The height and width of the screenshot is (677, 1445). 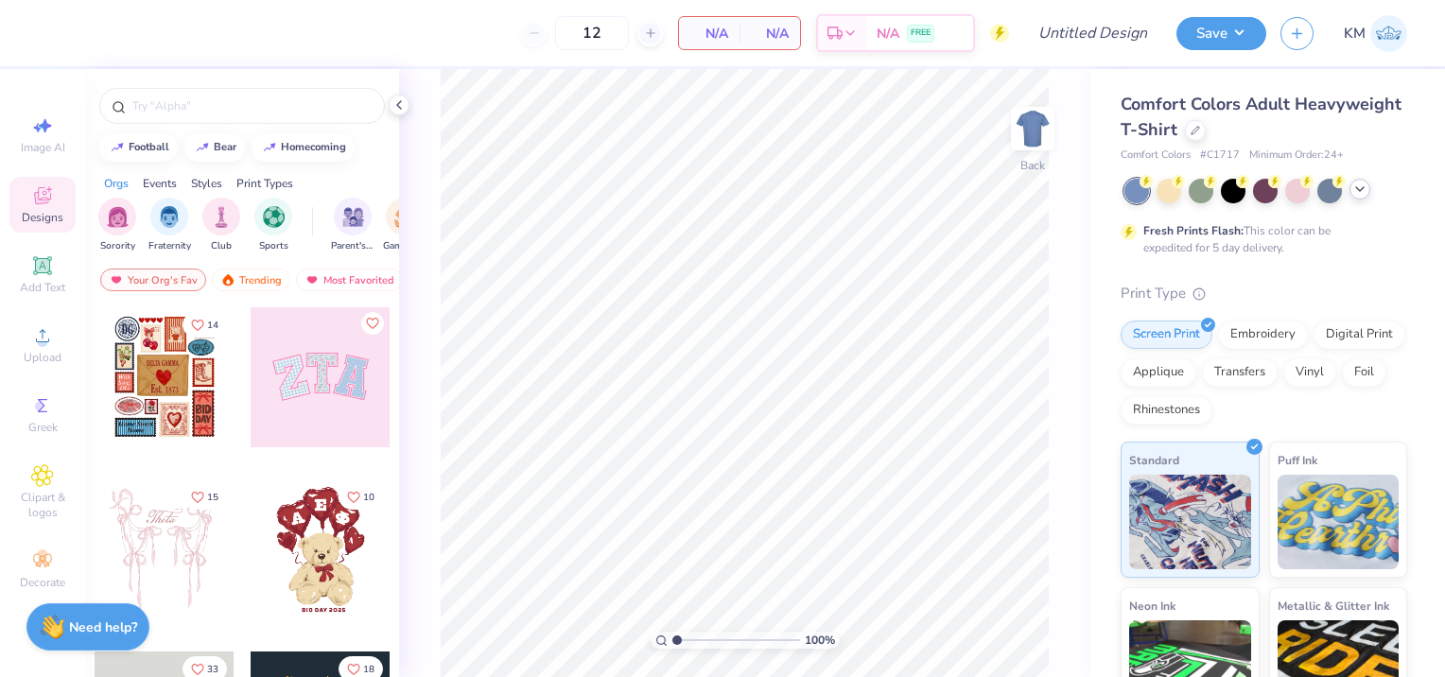 I want to click on div: homecoming, so click(x=313, y=147).